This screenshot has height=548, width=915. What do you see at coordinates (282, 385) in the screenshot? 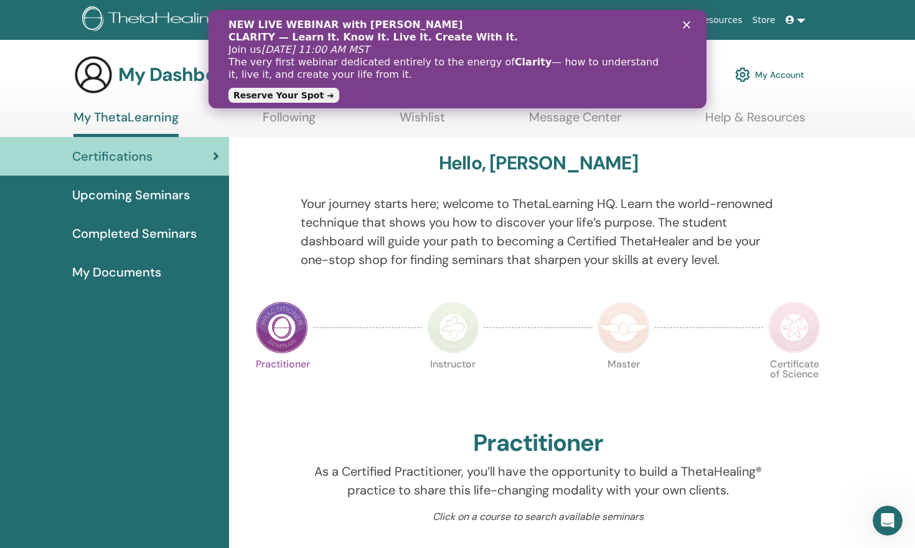
I see `p: Practitioner` at bounding box center [282, 385].